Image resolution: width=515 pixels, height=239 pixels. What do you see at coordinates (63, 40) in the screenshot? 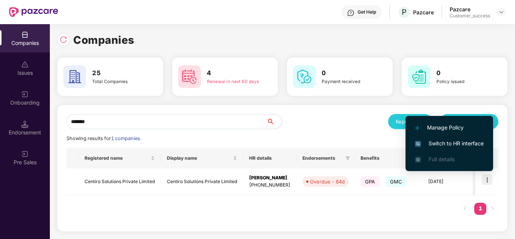
I see `img: svg+xml;base64,PHN2ZyBpZD0iUmVsb2FkLTMyeDMyIiB4bWxucz0iaHR0cDovL3d3dy53My5vcmcvMjAwMC9zdmciIHdpZH...` at bounding box center [63, 40].